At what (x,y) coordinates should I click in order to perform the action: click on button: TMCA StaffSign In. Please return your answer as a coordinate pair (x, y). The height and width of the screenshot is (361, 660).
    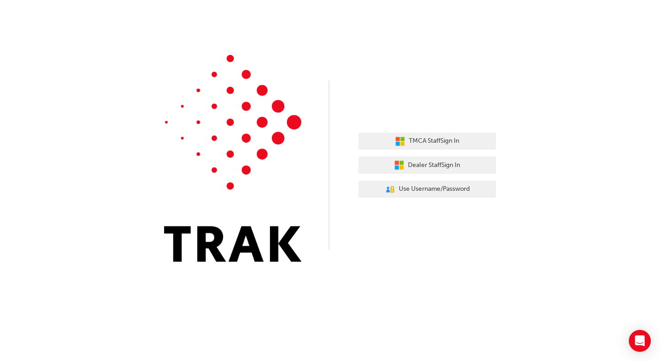
    Looking at the image, I should click on (427, 142).